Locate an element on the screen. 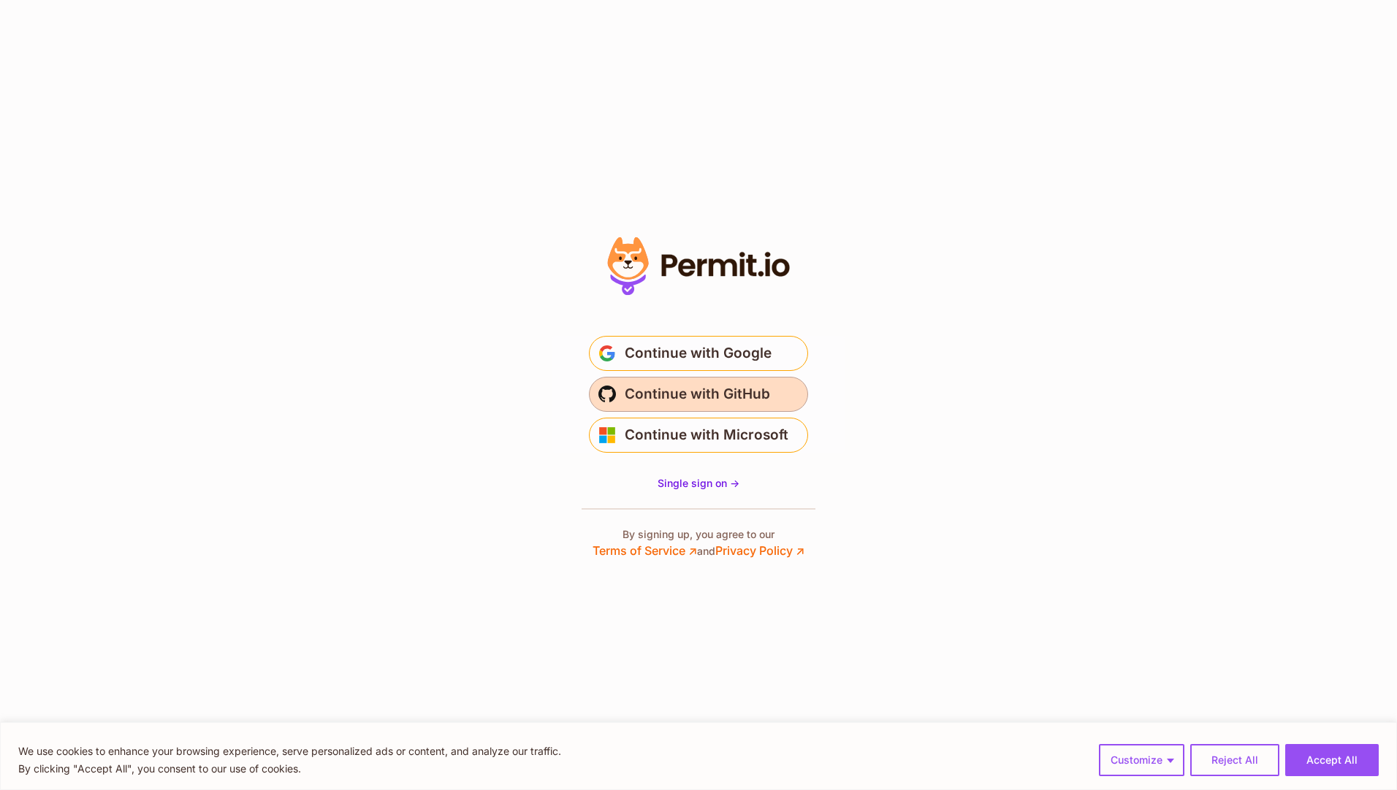  button: Accept All is located at coordinates (1332, 760).